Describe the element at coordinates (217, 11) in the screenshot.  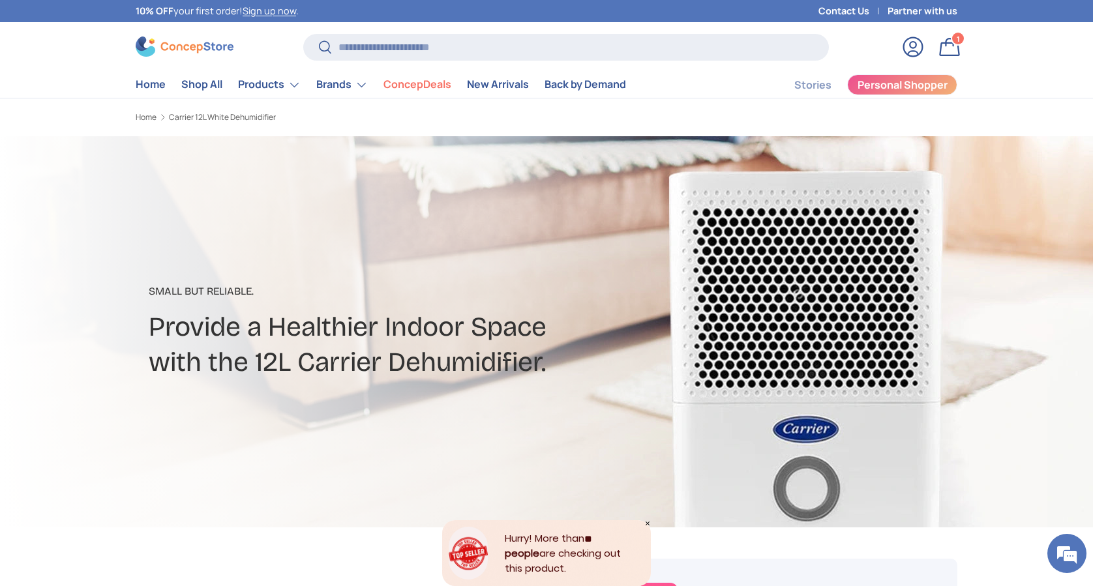
I see `p: your first order! .` at that location.